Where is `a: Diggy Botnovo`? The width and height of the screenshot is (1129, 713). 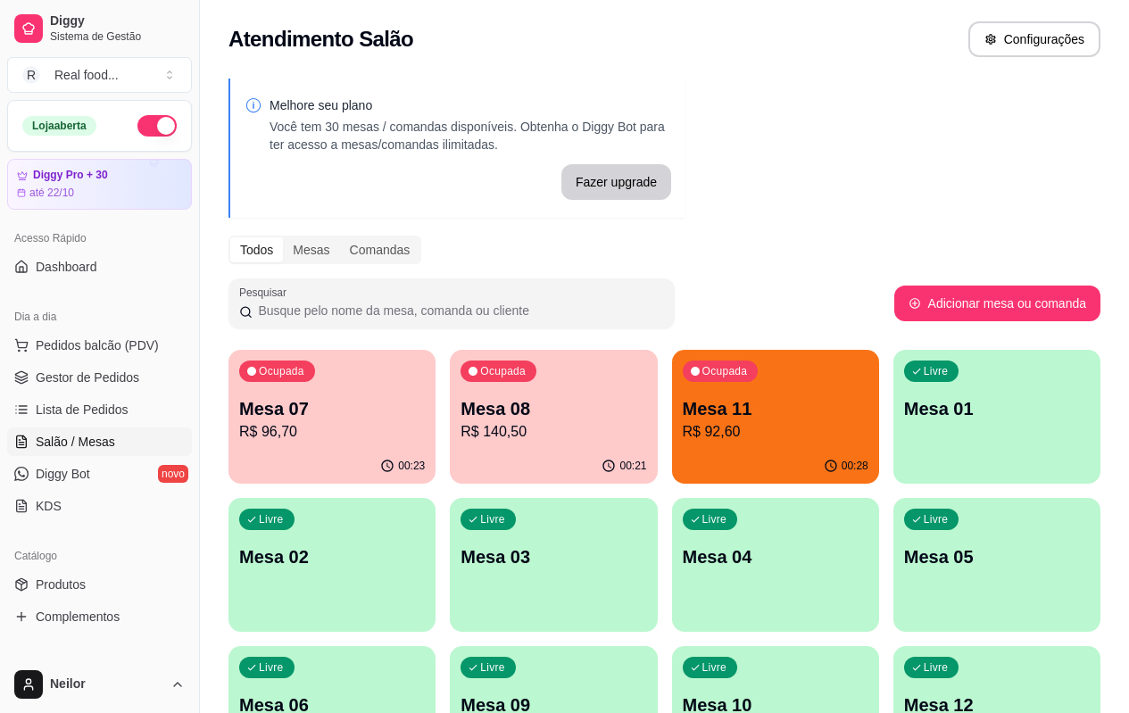 a: Diggy Botnovo is located at coordinates (99, 474).